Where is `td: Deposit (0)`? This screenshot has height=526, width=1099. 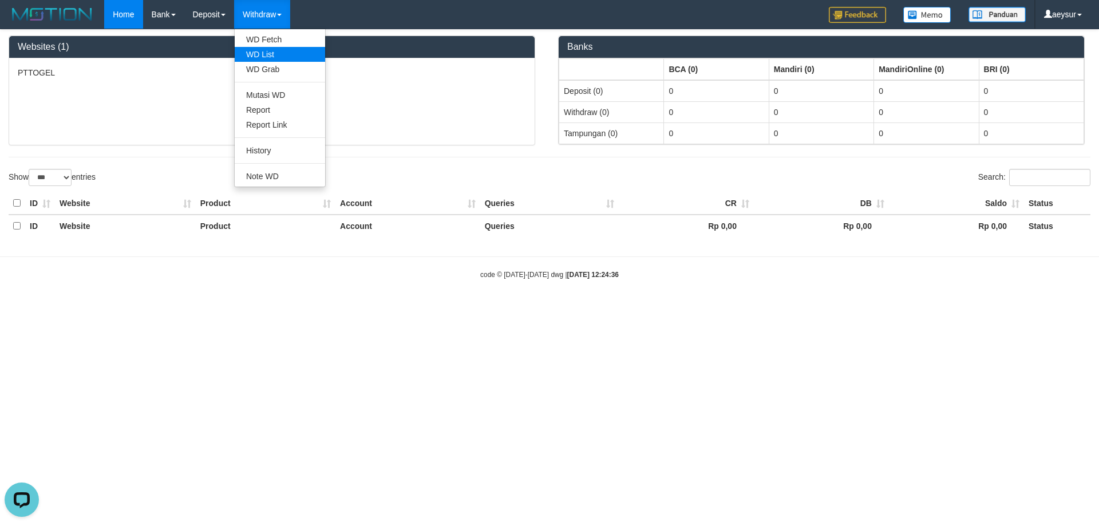
td: Deposit (0) is located at coordinates (612, 91).